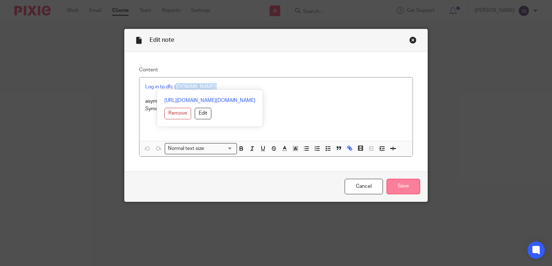 The height and width of the screenshot is (266, 552). What do you see at coordinates (276, 70) in the screenshot?
I see `label: Content` at bounding box center [276, 70].